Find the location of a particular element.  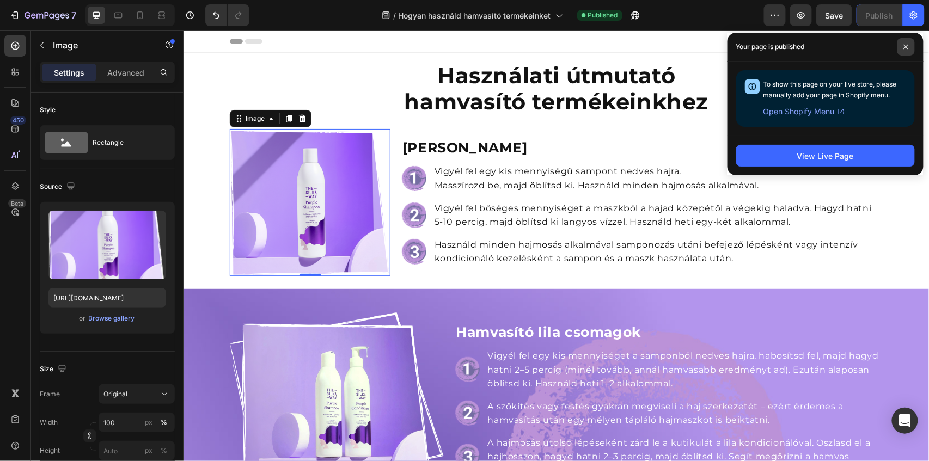

p: Image is located at coordinates (99, 45).